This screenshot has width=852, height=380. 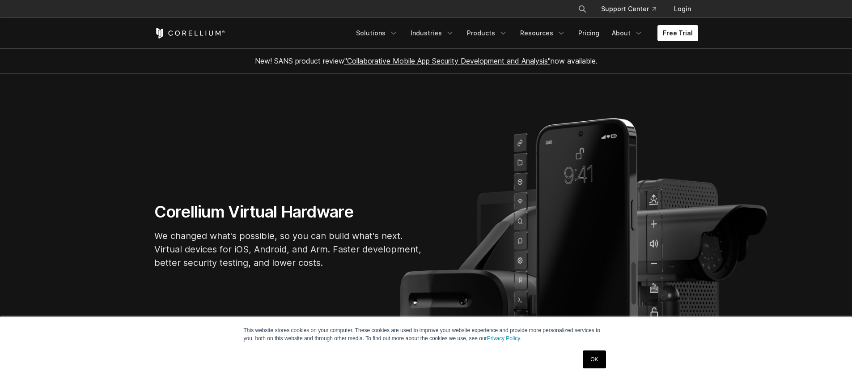 I want to click on a: Industries, so click(x=432, y=33).